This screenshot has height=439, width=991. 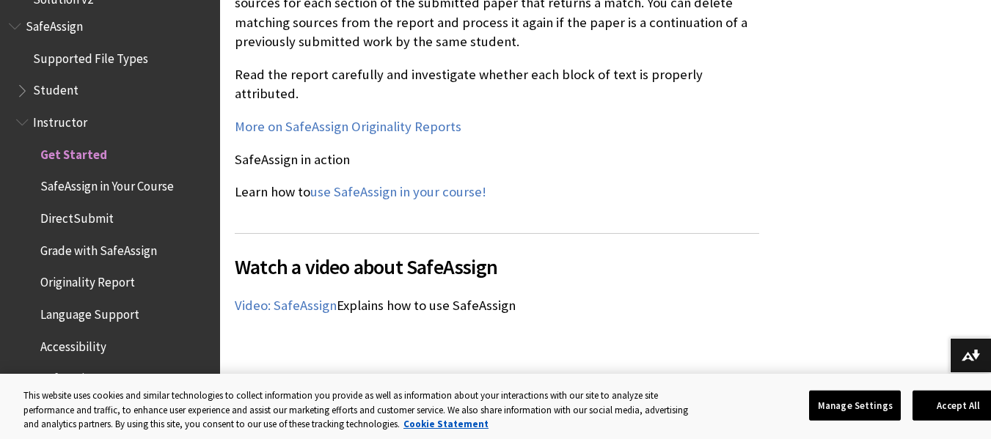 What do you see at coordinates (90, 312) in the screenshot?
I see `span: Language Support` at bounding box center [90, 312].